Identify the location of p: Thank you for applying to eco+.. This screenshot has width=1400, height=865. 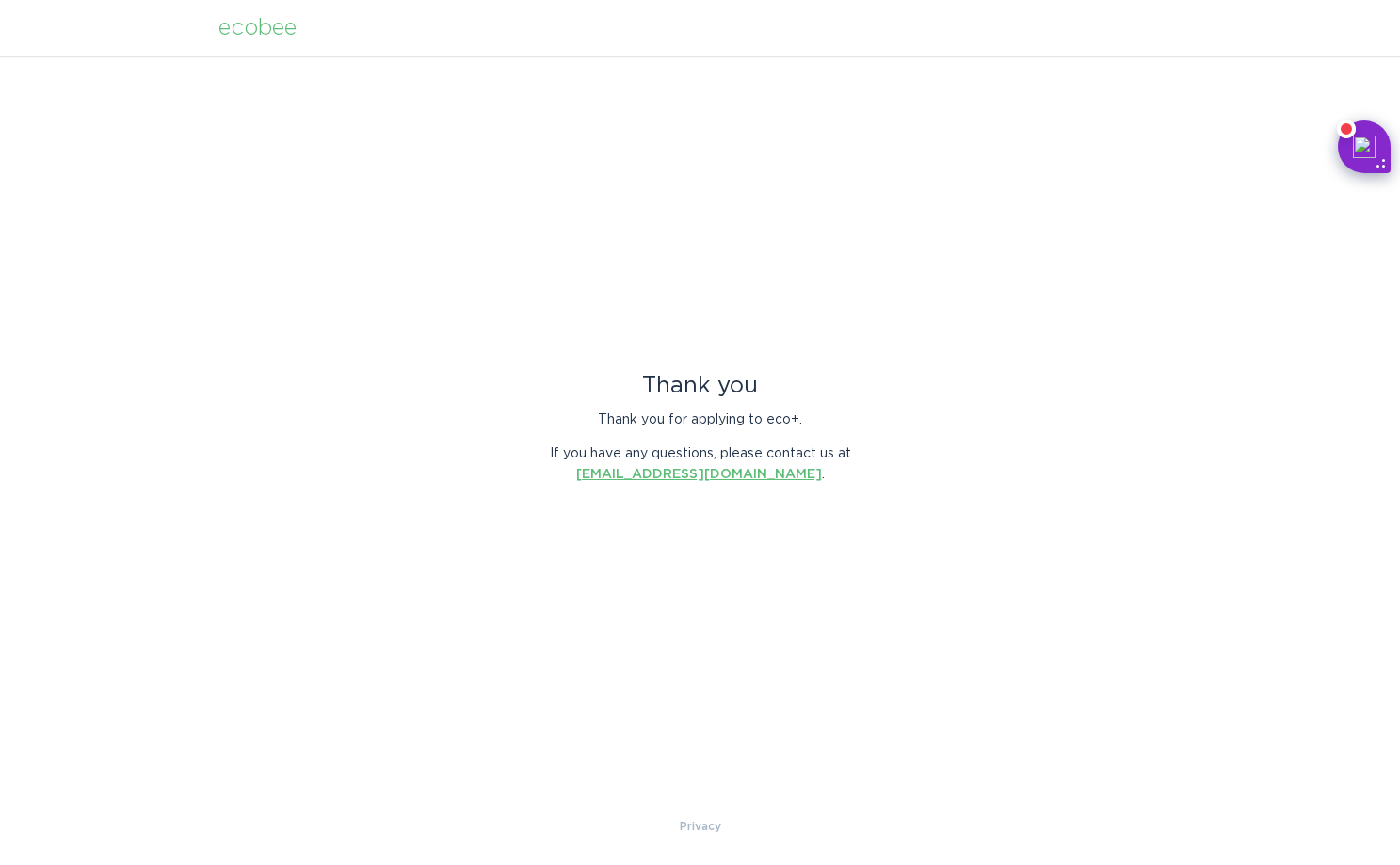
(701, 420).